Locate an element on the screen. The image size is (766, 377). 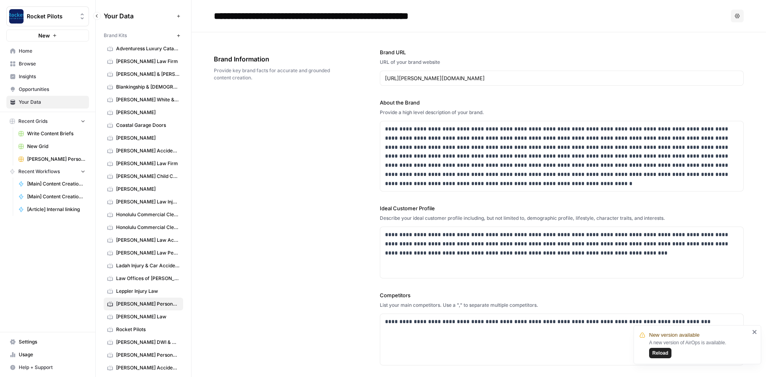
a: [Main] Content Creation Brief is located at coordinates (52, 184).